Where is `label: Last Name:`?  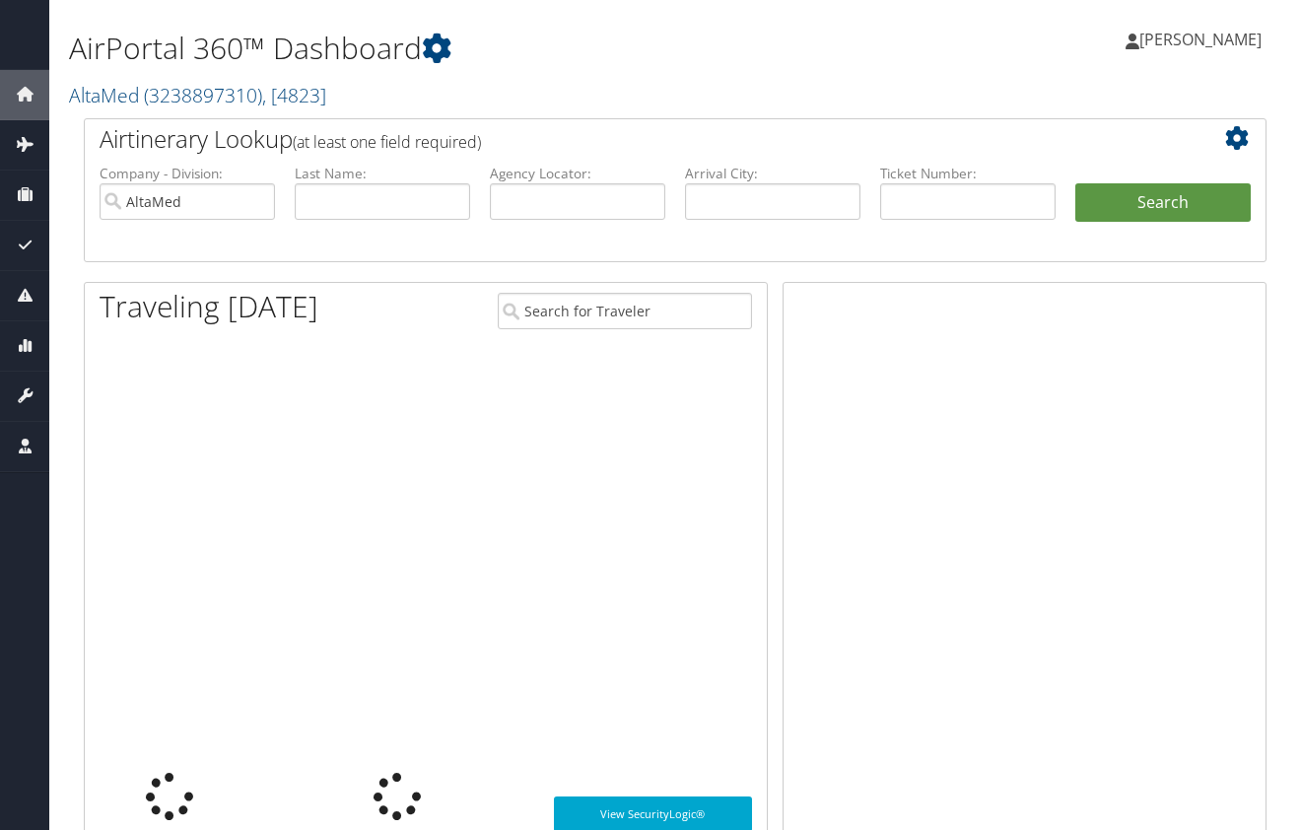 label: Last Name: is located at coordinates (382, 173).